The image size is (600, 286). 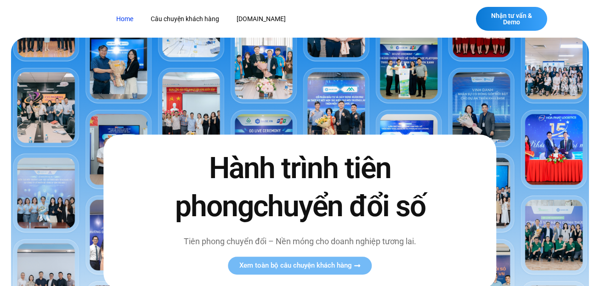 I want to click on p: Tiên phong chuyển đổi – Nền móng cho doanh nghiệp tương lai., so click(x=299, y=241).